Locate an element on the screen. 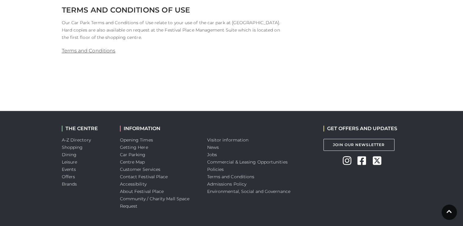  a: Offers is located at coordinates (69, 177).